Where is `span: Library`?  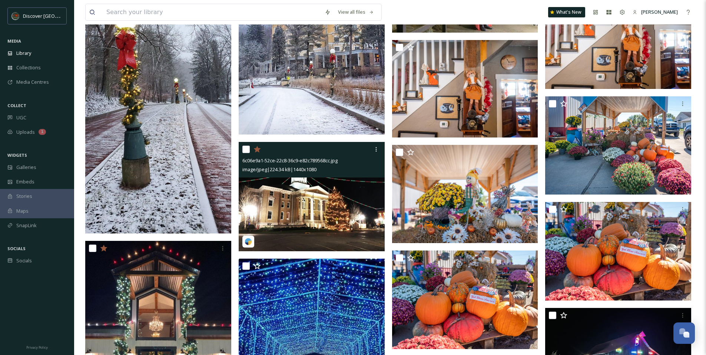
span: Library is located at coordinates (24, 53).